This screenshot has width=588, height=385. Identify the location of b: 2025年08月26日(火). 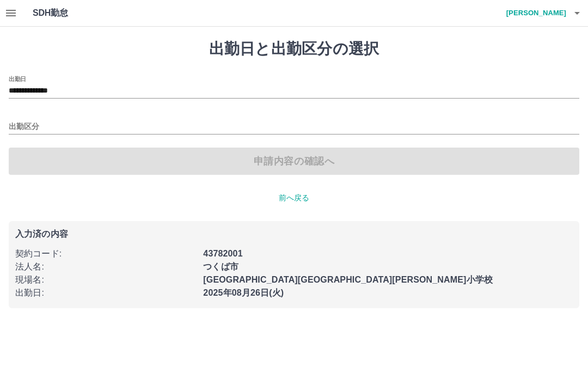
(243, 292).